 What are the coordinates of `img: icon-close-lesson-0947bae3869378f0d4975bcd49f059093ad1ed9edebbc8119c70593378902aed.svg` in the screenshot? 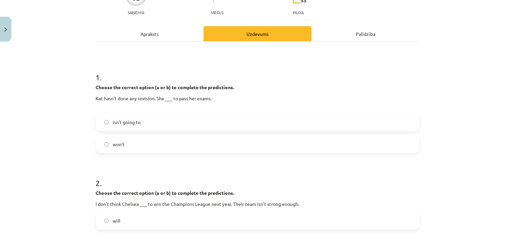 It's located at (6, 29).